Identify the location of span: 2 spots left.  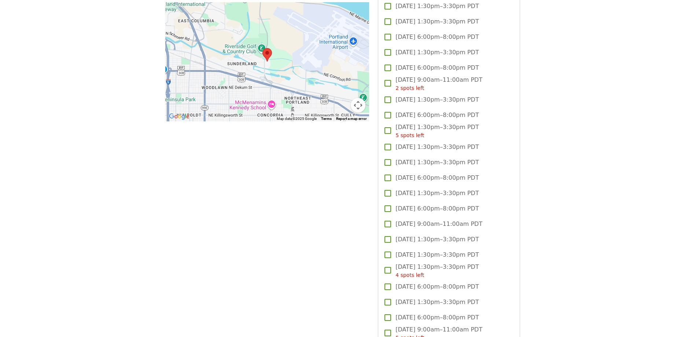
(410, 88).